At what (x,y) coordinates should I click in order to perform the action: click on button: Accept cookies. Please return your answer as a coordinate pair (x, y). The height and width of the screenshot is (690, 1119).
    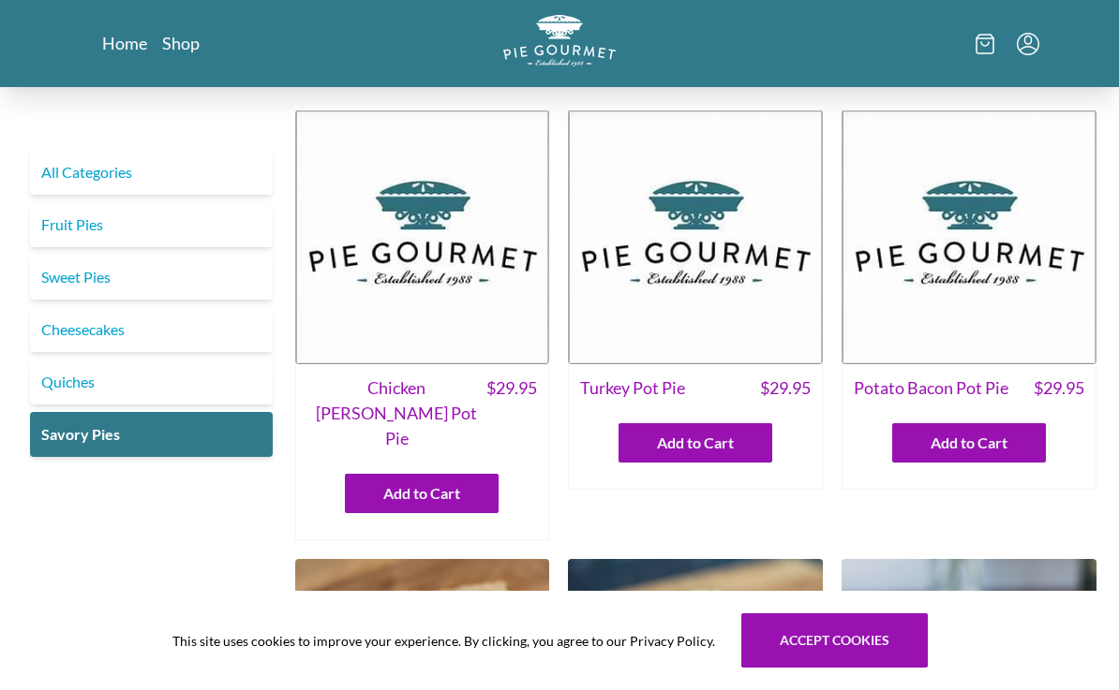
    Looking at the image, I should click on (834, 641).